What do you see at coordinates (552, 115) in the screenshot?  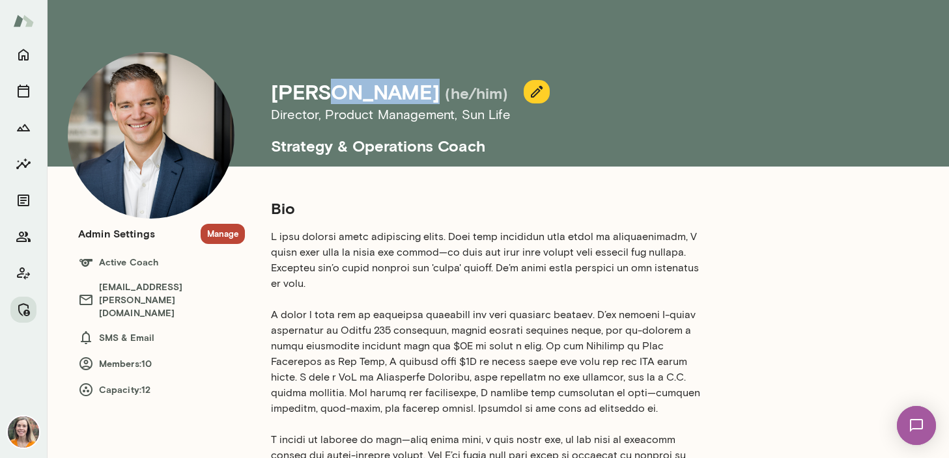 I see `h6: Director, Product Management , Sun Life` at bounding box center [552, 115].